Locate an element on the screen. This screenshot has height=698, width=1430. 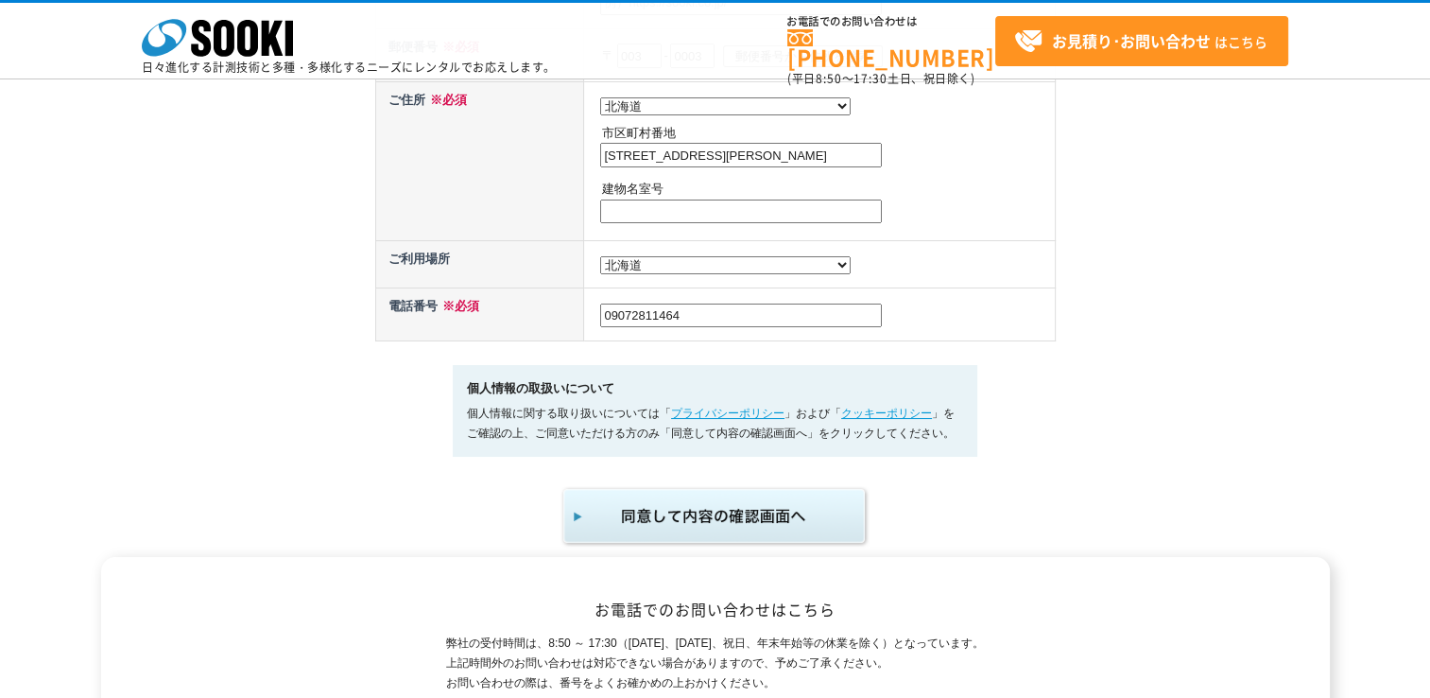
strong: お見積り･お問い合わせ is located at coordinates (1132, 41).